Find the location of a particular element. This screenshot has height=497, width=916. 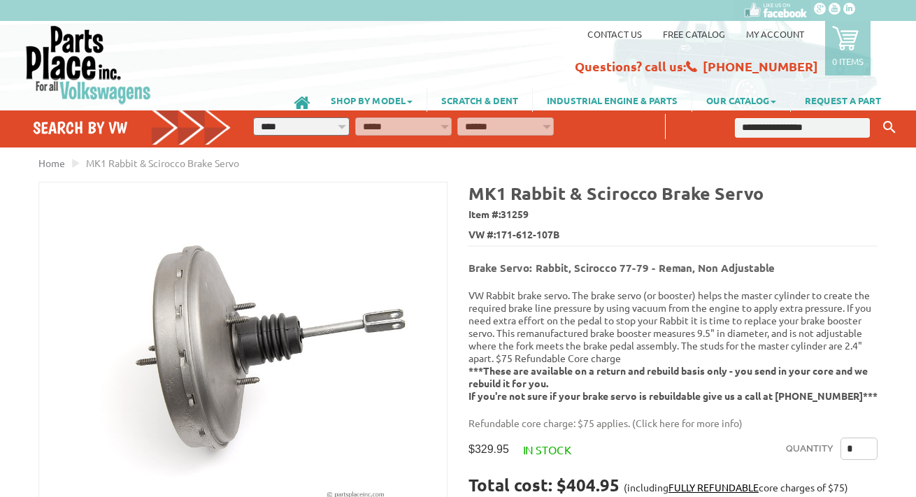

a: OUR CATALOG is located at coordinates (741, 100).